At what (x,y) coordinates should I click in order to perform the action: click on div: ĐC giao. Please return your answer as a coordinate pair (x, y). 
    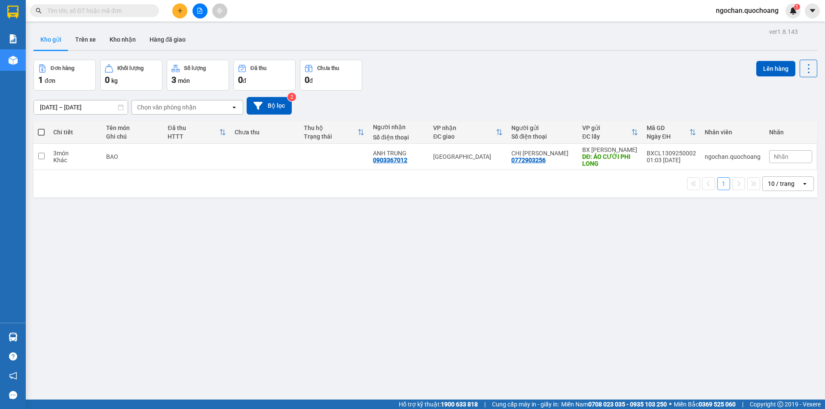
    Looking at the image, I should click on (464, 137).